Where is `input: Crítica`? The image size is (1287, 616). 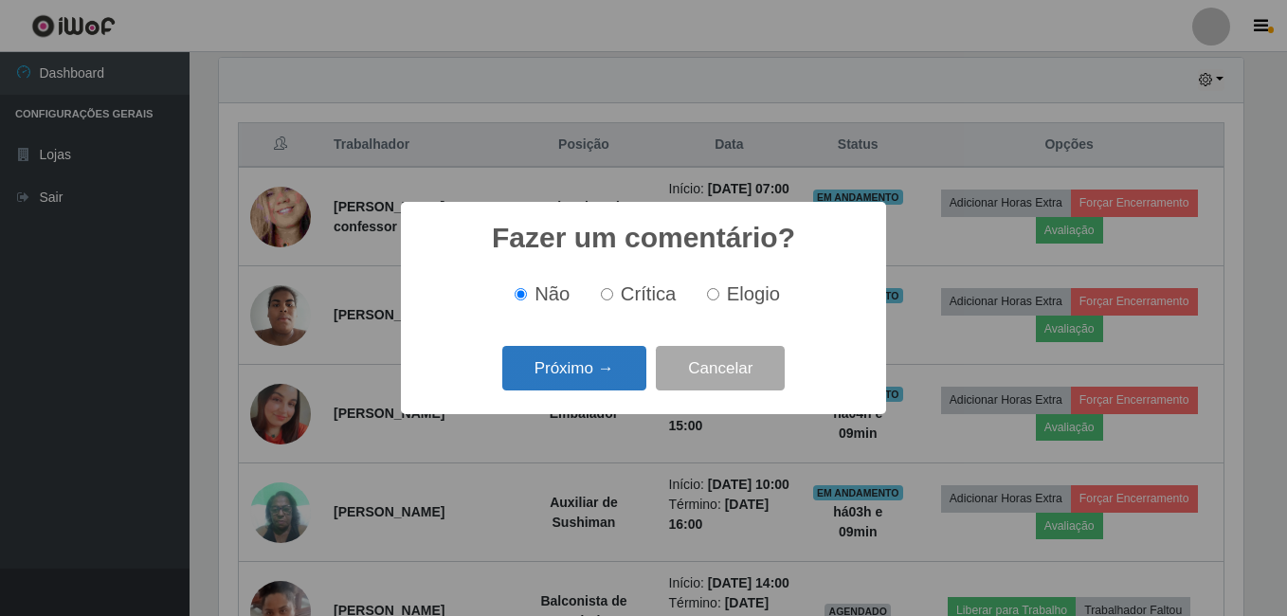
input: Crítica is located at coordinates (607, 294).